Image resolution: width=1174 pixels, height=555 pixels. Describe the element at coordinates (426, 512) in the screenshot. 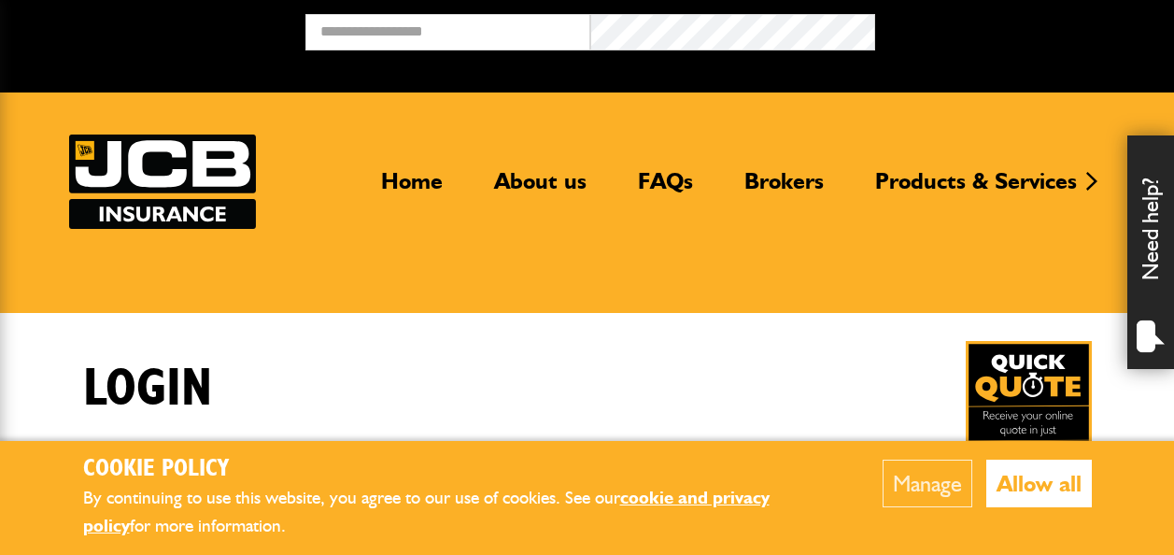

I see `a: cookie and privacy policy` at that location.